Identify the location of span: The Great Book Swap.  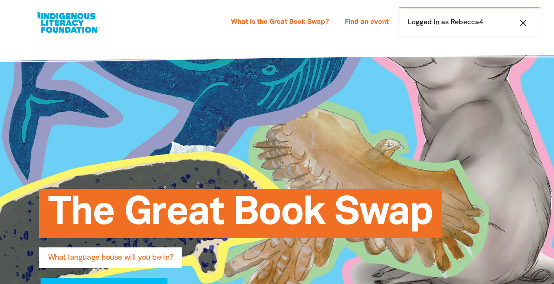
(240, 216).